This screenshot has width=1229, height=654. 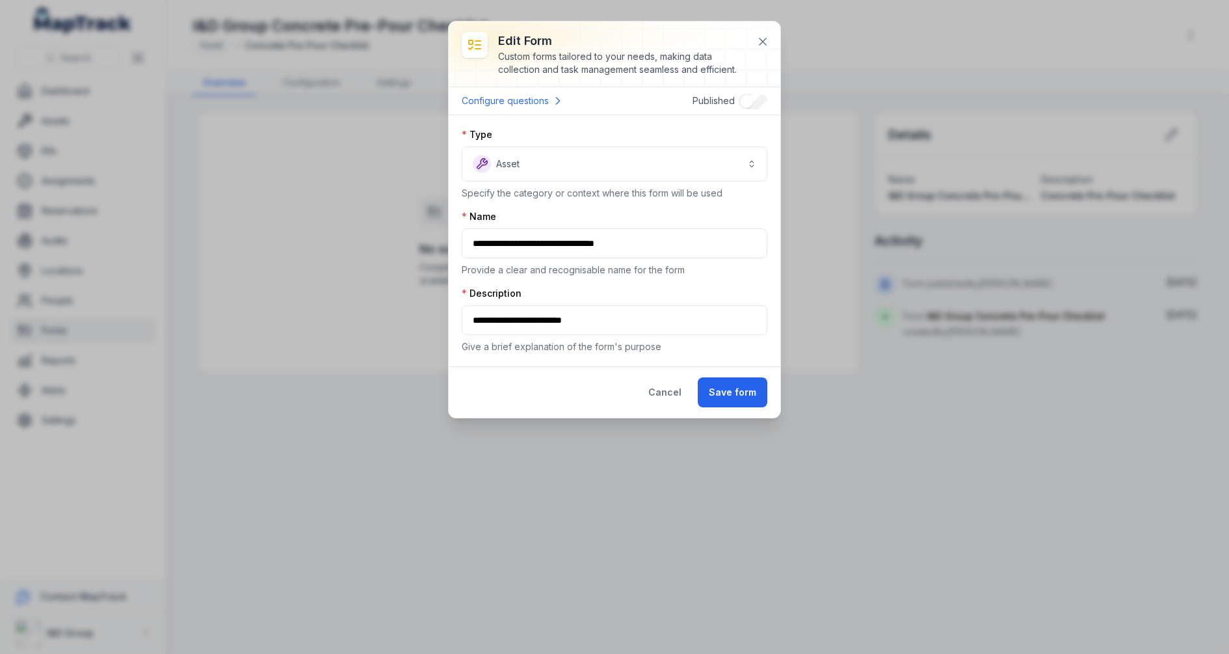 What do you see at coordinates (732, 392) in the screenshot?
I see `button: Save form` at bounding box center [732, 392].